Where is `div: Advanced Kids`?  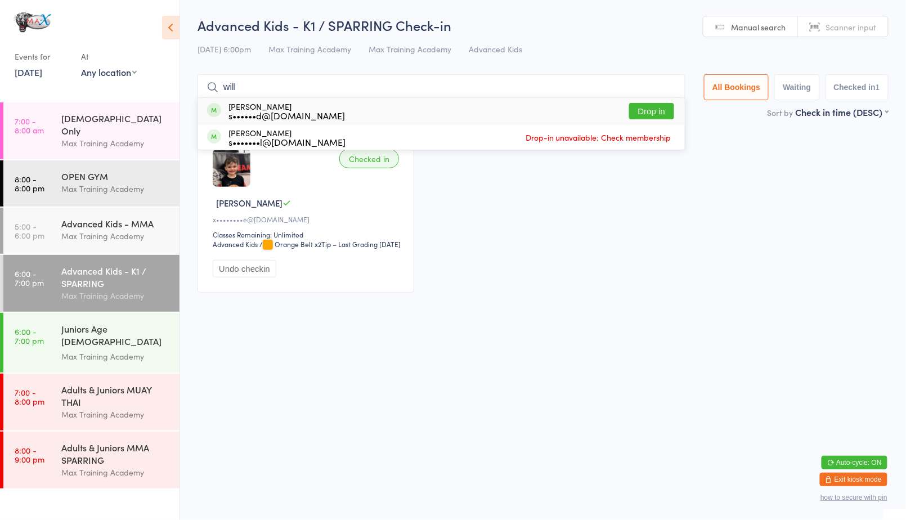 div: Advanced Kids is located at coordinates (235, 244).